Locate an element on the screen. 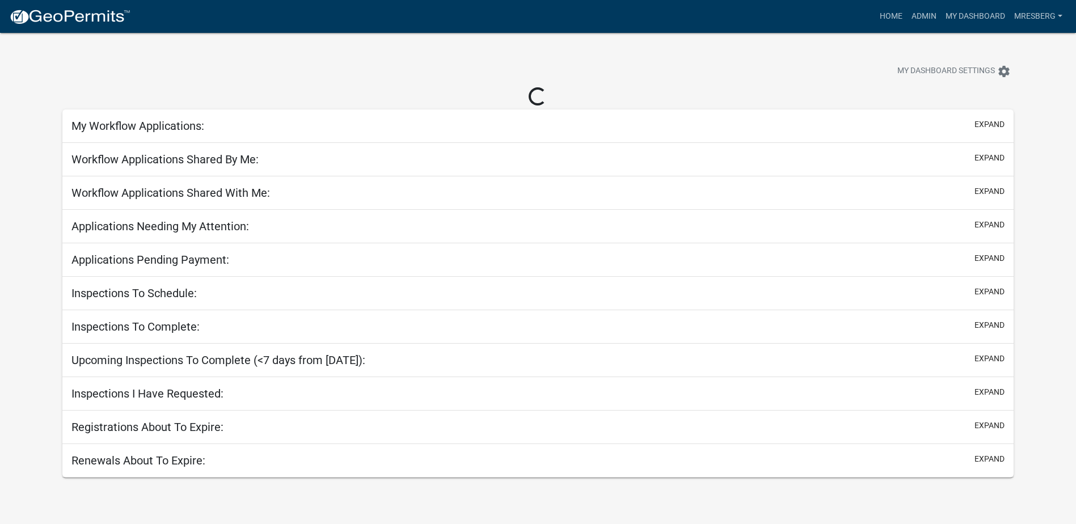 This screenshot has height=524, width=1076. h5: Applications Pending Payment: is located at coordinates (150, 260).